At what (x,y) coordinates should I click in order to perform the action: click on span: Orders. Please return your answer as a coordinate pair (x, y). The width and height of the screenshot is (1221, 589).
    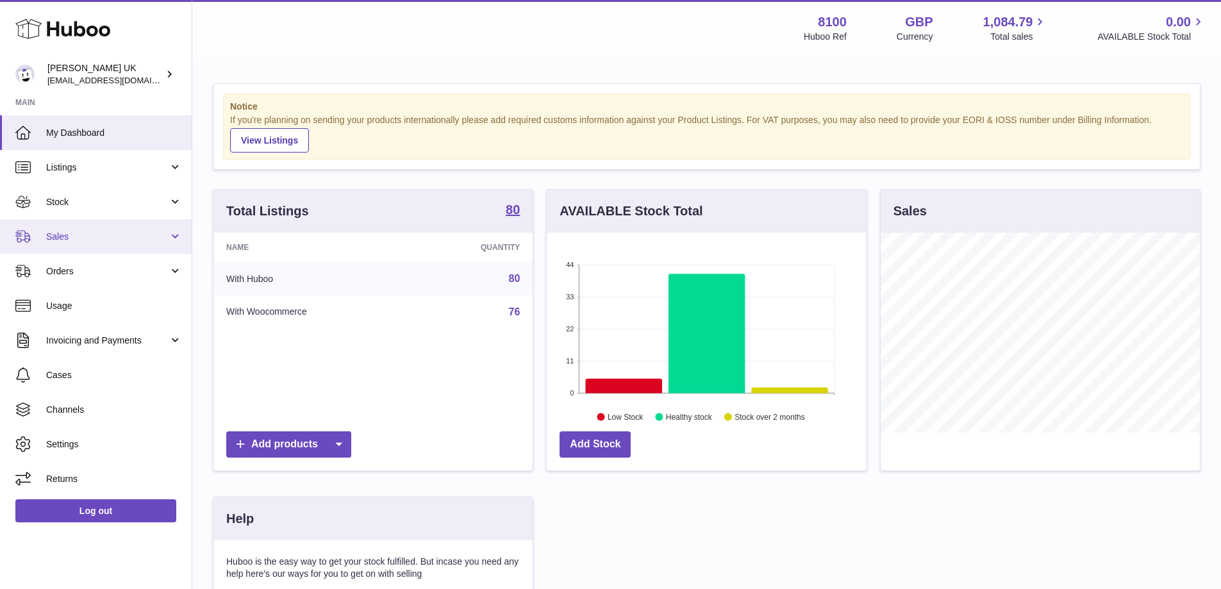
    Looking at the image, I should click on (107, 271).